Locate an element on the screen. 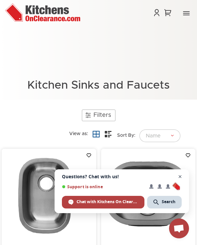  div: Search is located at coordinates (164, 202).